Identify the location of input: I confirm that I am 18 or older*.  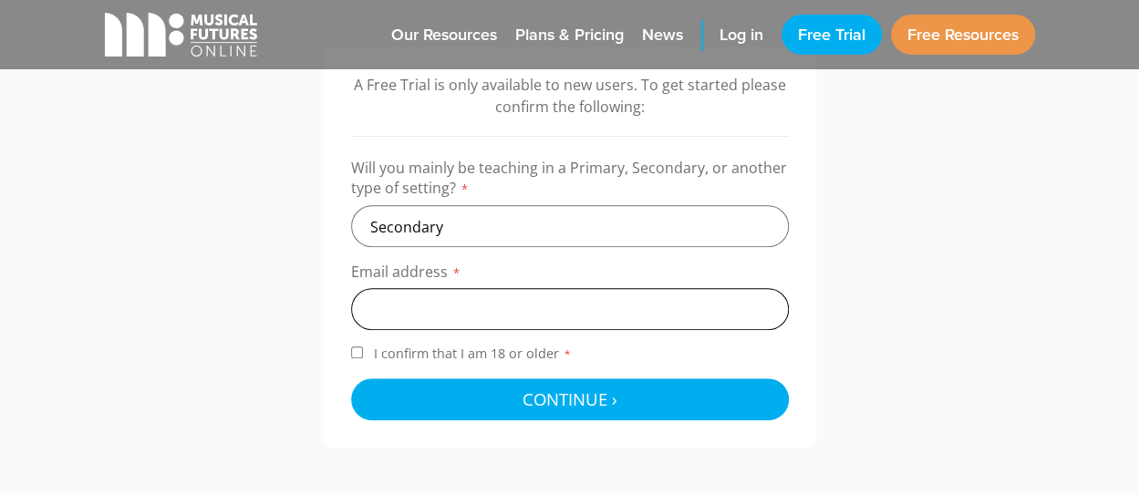
(357, 352).